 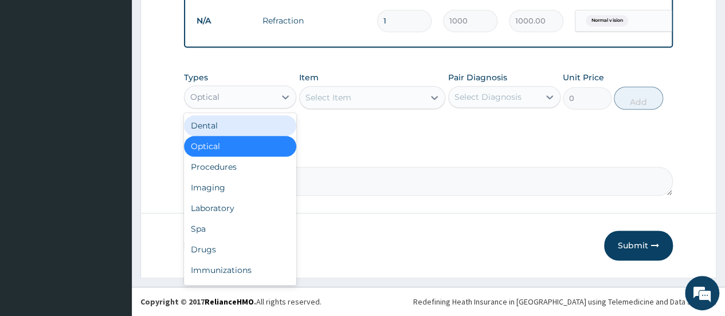 What do you see at coordinates (428, 301) in the screenshot?
I see `footer: All rights reserved.` at bounding box center [428, 301].